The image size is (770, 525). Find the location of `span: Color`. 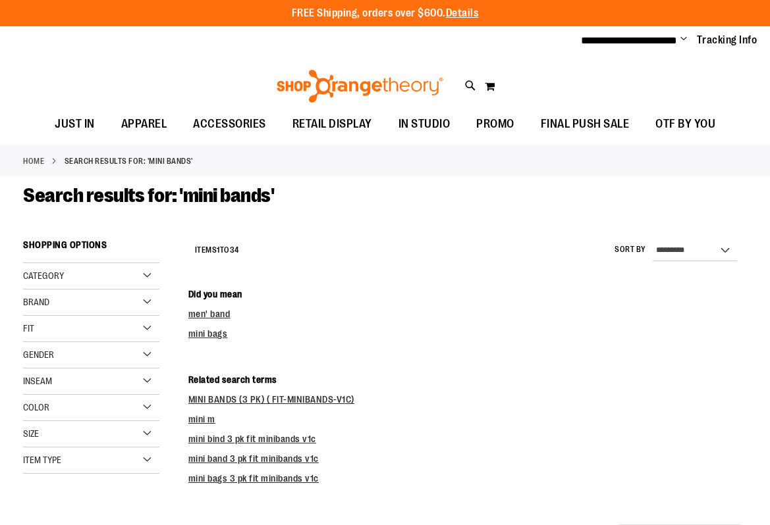

span: Color is located at coordinates (36, 407).